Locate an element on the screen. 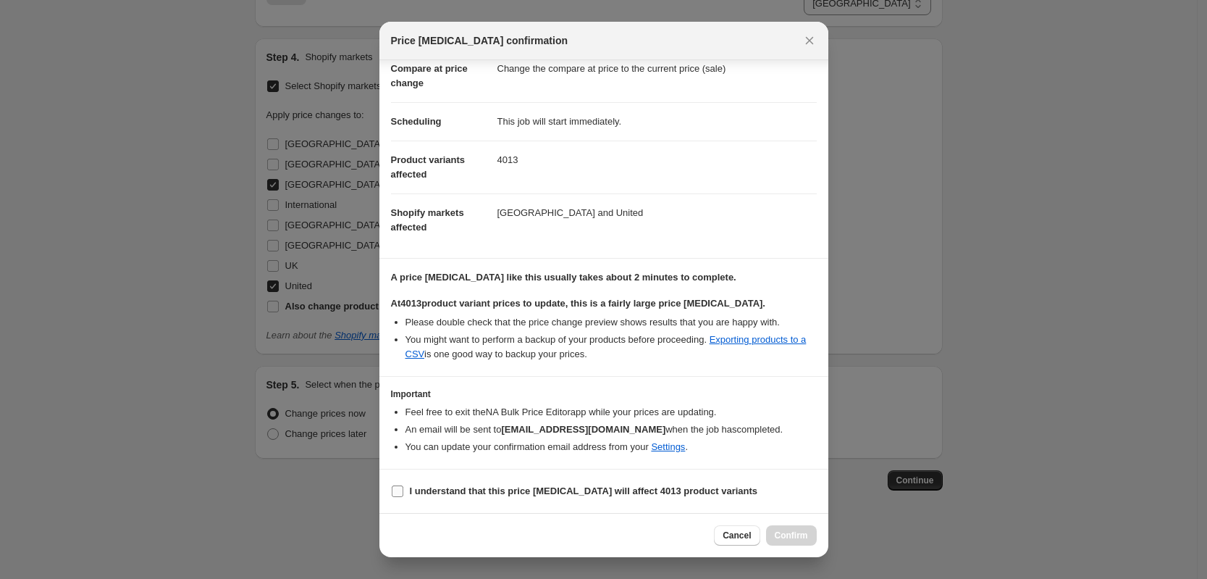  span: Cancel is located at coordinates (737, 535).